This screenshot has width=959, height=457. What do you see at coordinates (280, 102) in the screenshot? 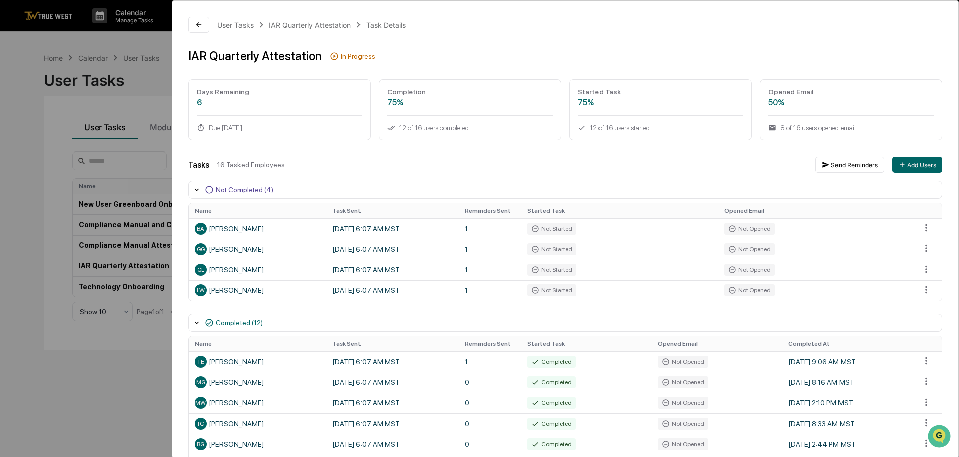
I see `div: 6` at bounding box center [280, 102].